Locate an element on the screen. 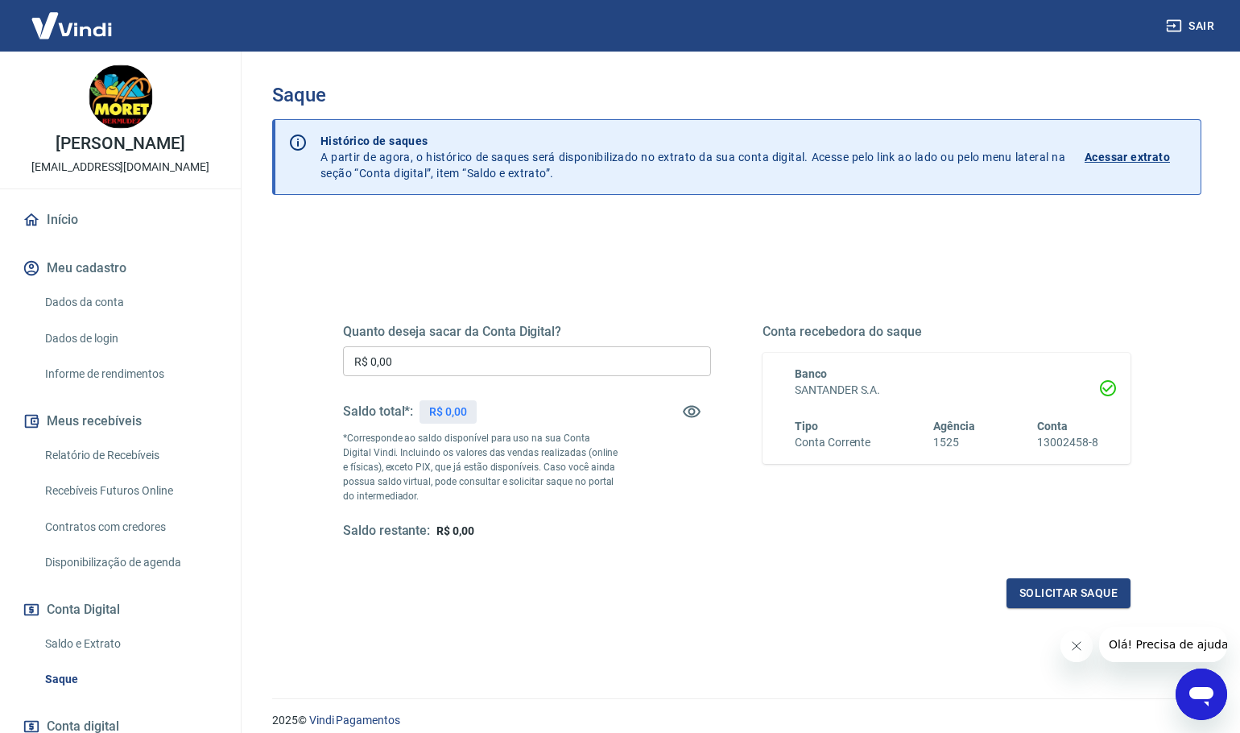 This screenshot has width=1240, height=733. h5: Conta recebedora do saque is located at coordinates (946, 332).